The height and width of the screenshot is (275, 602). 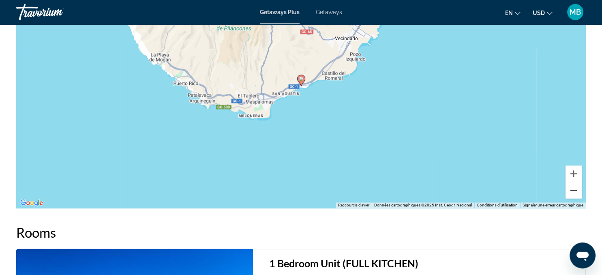 I want to click on span: Getaways Plus, so click(x=280, y=12).